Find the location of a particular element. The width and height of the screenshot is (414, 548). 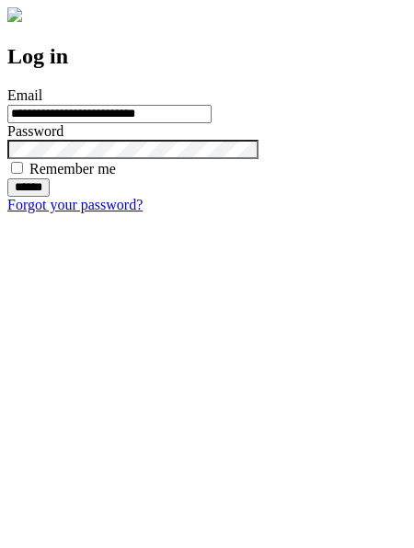

label: Remember me is located at coordinates (73, 168).